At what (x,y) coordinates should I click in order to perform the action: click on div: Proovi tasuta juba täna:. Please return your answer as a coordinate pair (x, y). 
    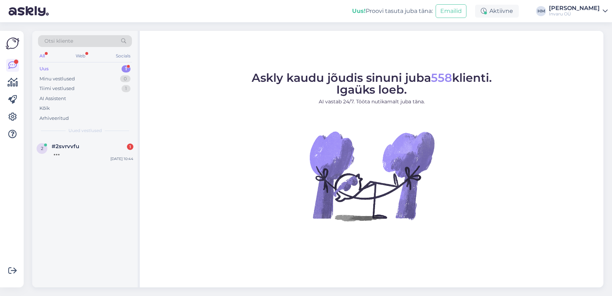
    Looking at the image, I should click on (392, 11).